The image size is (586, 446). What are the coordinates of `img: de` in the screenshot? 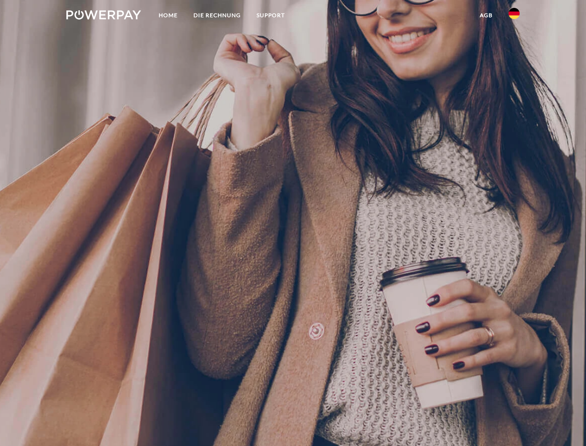 It's located at (514, 13).